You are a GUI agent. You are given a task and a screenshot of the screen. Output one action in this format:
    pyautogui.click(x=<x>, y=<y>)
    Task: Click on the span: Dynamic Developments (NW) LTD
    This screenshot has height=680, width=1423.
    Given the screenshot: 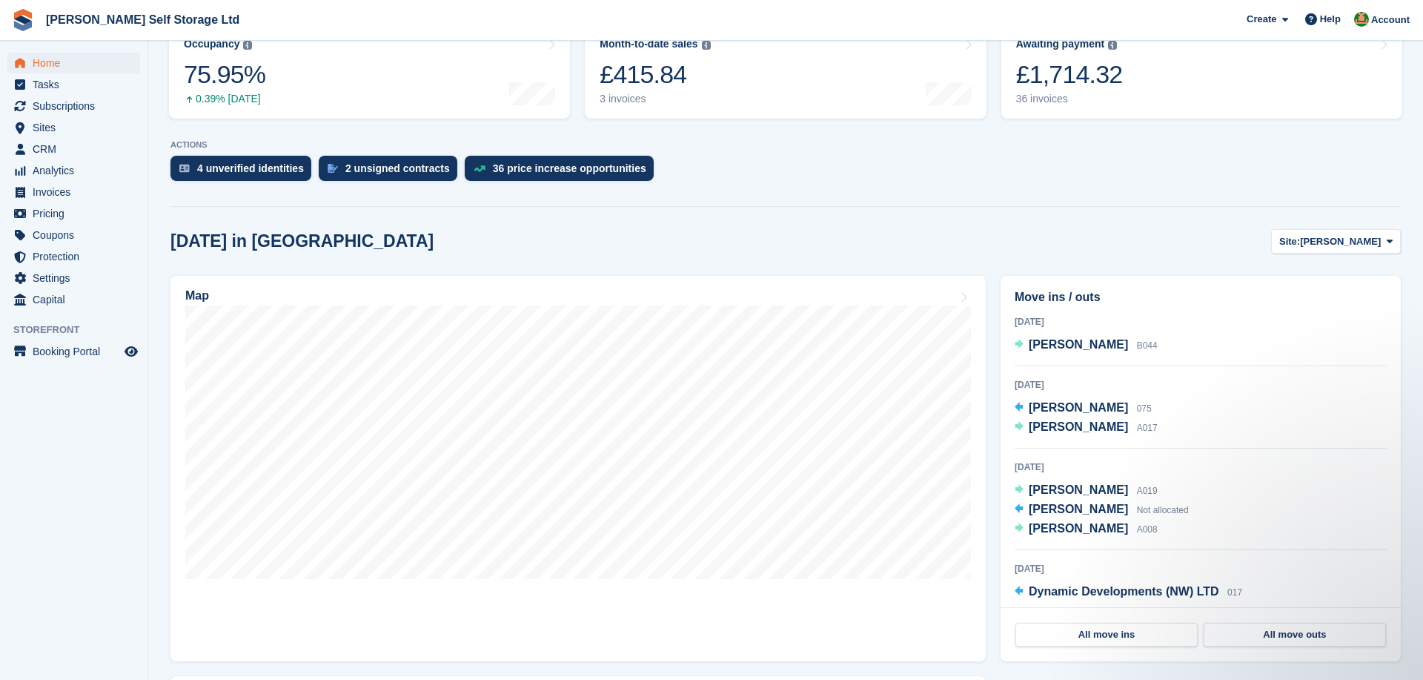 What is the action you would take?
    pyautogui.click(x=1124, y=591)
    